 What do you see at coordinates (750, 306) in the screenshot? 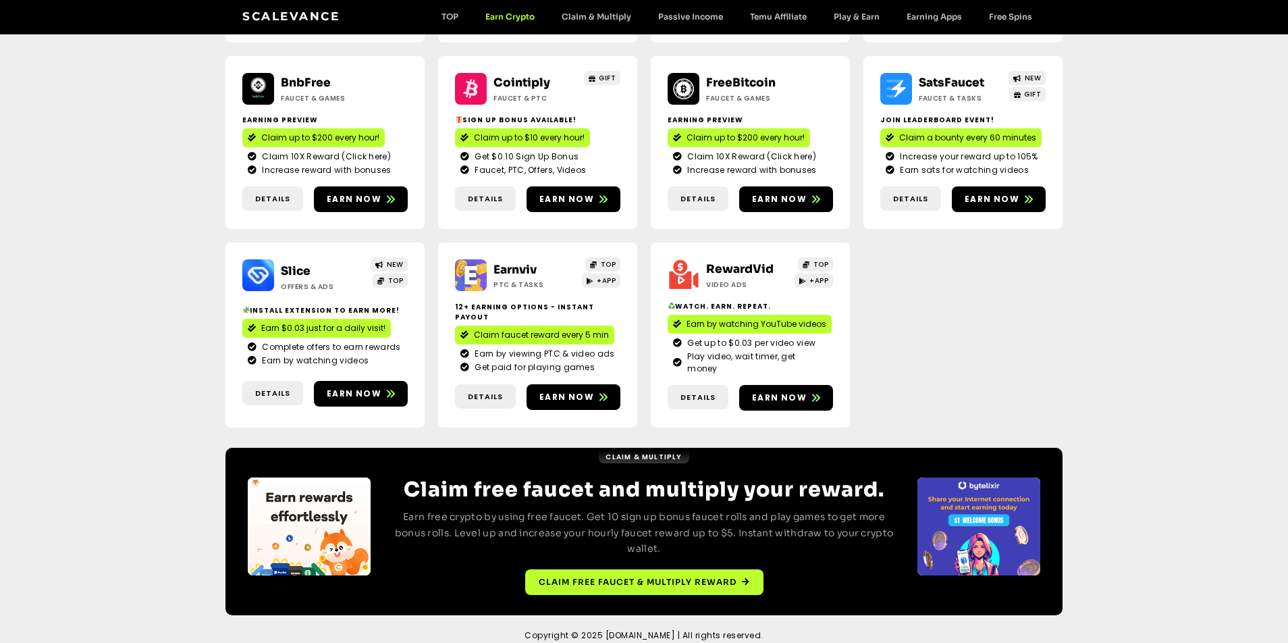
I see `h2: Watch. Earn. Repeat.` at bounding box center [750, 306].